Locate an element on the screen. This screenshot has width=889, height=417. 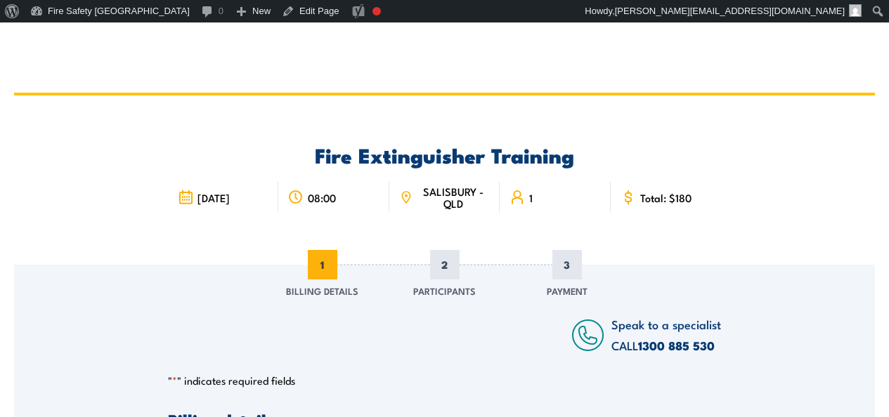
div: Focus keyphrase not set is located at coordinates (377, 11).